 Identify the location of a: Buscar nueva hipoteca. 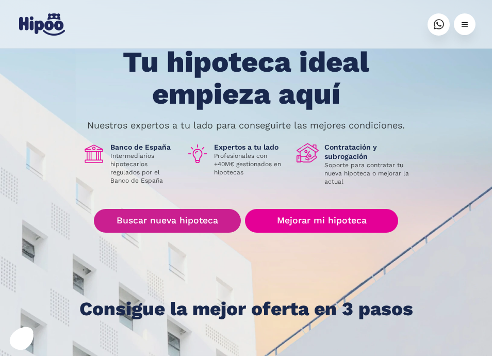
(167, 221).